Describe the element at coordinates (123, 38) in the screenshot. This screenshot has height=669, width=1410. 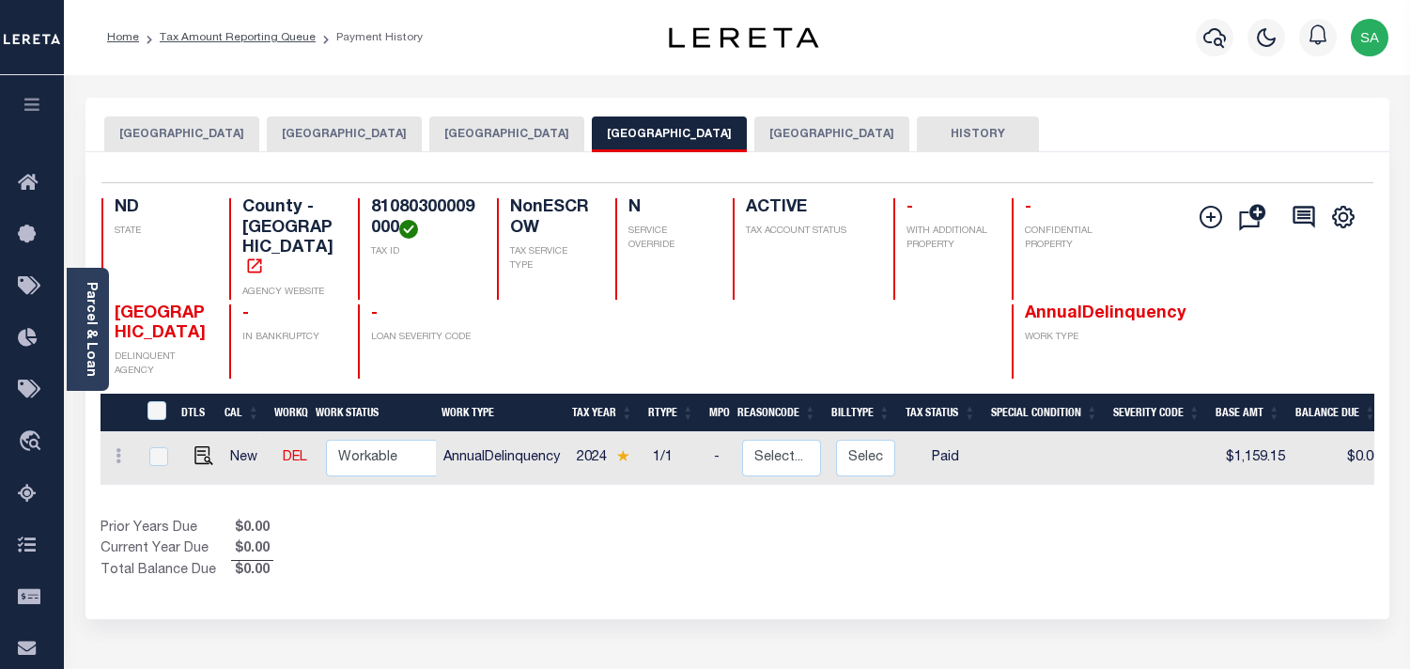
I see `a: Home` at that location.